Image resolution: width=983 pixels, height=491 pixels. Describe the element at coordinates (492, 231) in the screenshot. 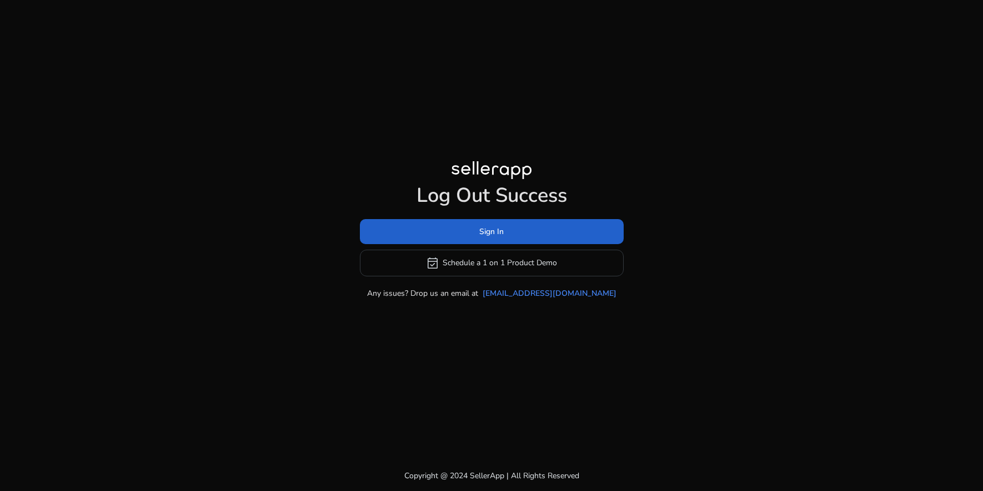

I see `span: Sign In` at that location.